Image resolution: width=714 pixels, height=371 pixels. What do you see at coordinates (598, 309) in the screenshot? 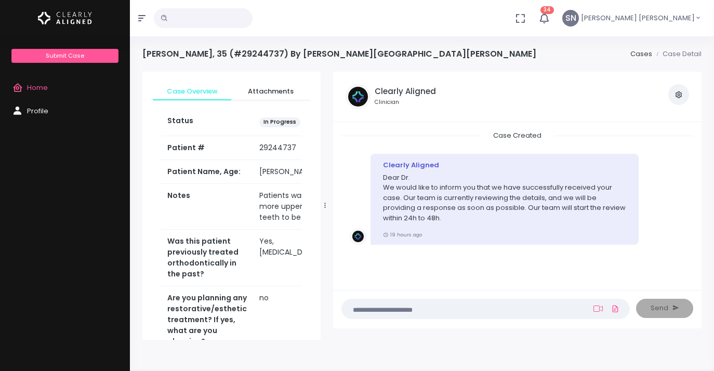
I see `a: Add Loom Video` at bounding box center [598, 309].